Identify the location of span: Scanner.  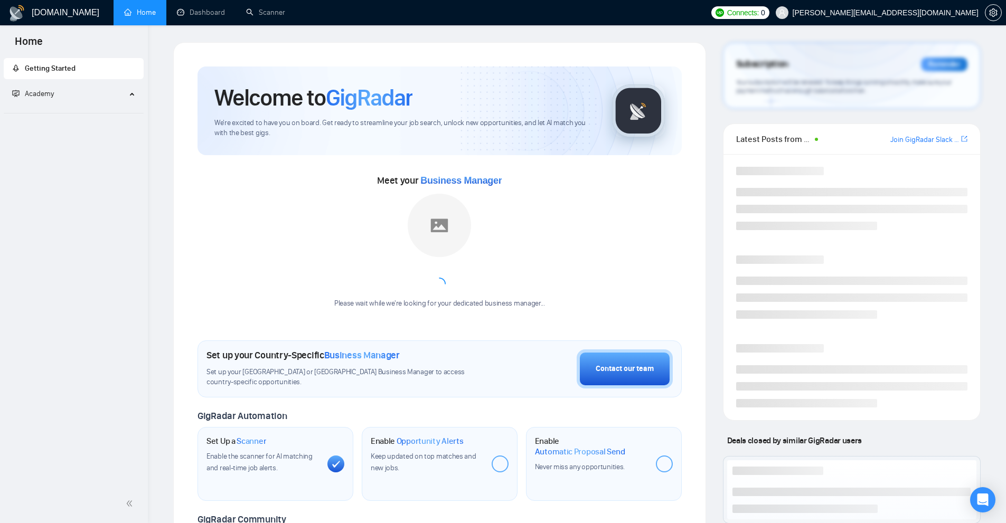
(251, 442).